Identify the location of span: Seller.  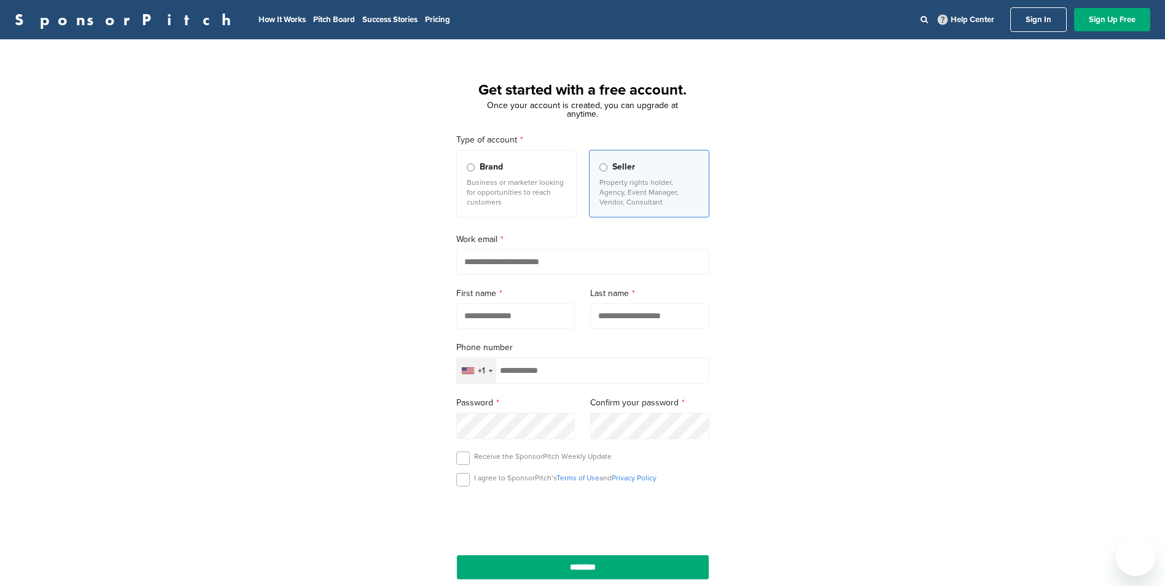
(623, 167).